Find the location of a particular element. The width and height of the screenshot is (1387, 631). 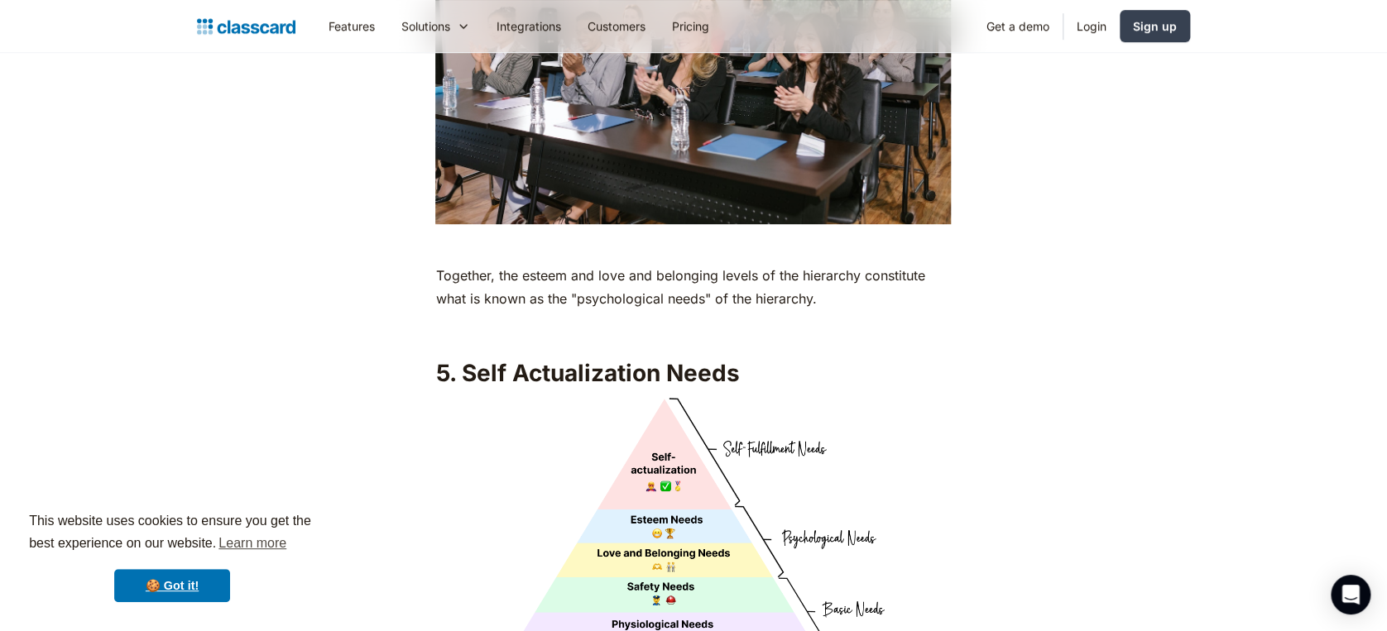

div: cookieconsent is located at coordinates (172, 557).